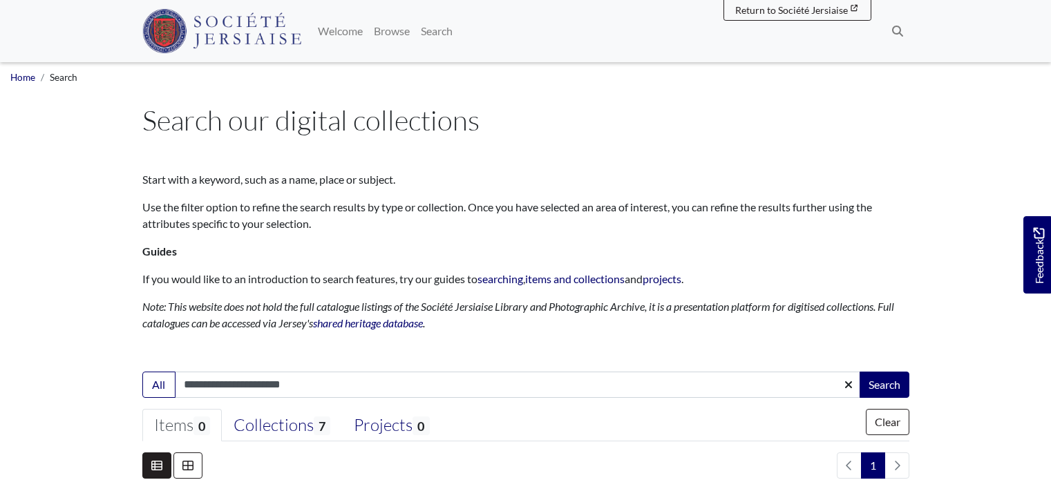  What do you see at coordinates (885, 385) in the screenshot?
I see `button: Search` at bounding box center [885, 385].